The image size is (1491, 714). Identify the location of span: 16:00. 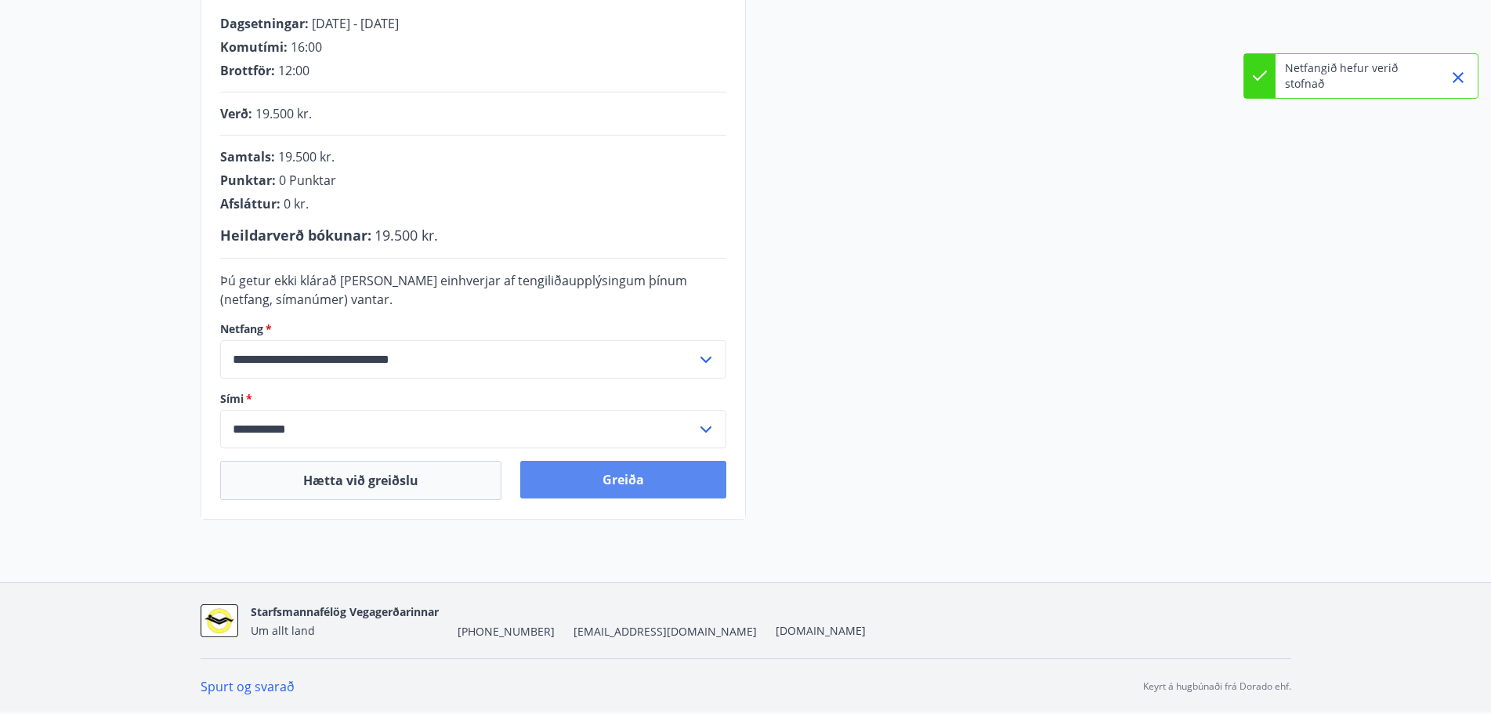
(306, 47).